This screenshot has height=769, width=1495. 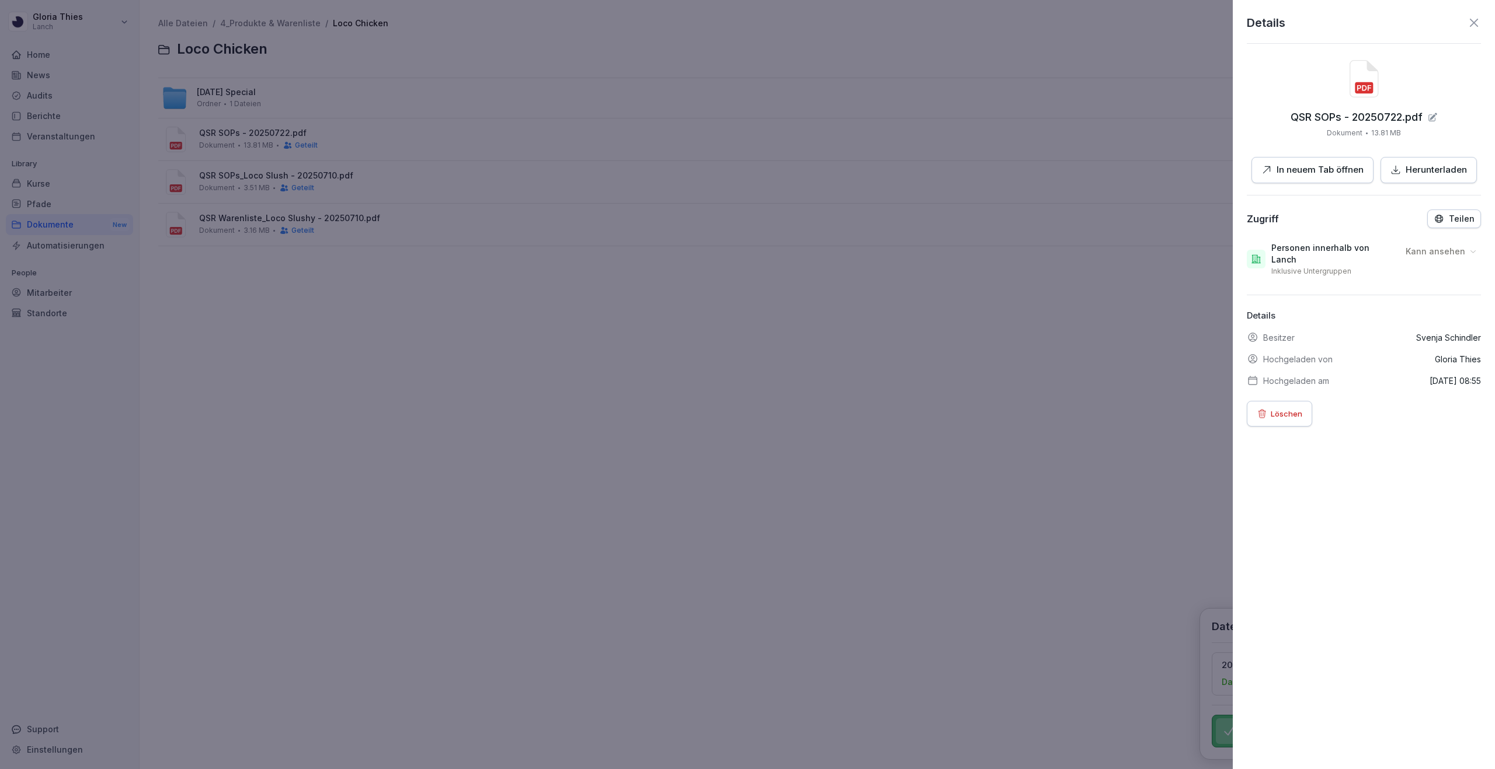 What do you see at coordinates (1457, 359) in the screenshot?
I see `p: Gloria Thies` at bounding box center [1457, 359].